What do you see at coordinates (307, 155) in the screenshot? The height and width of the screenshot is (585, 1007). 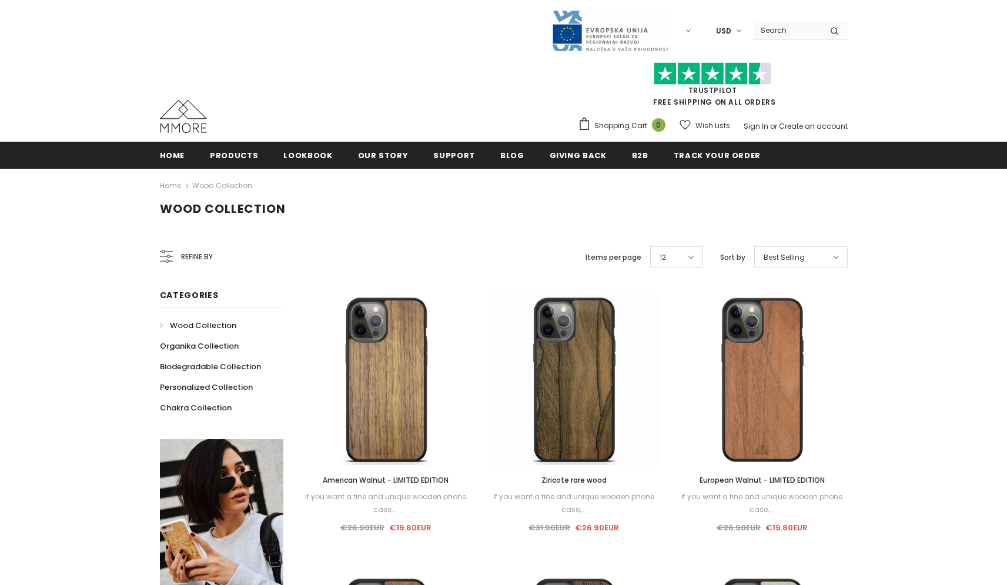 I see `a: Lookbook` at bounding box center [307, 155].